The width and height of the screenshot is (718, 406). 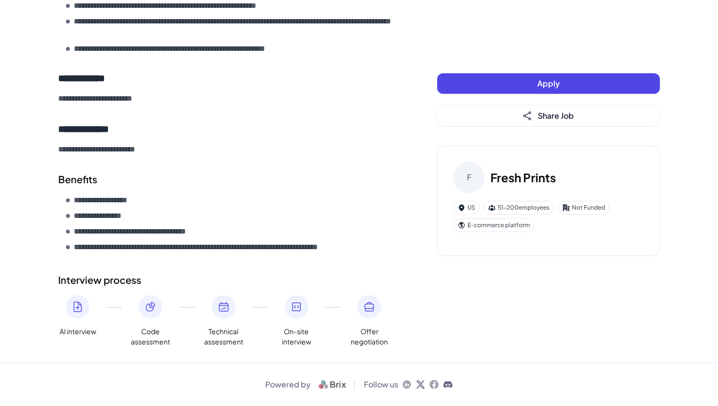 I want to click on img: logo, so click(x=332, y=384).